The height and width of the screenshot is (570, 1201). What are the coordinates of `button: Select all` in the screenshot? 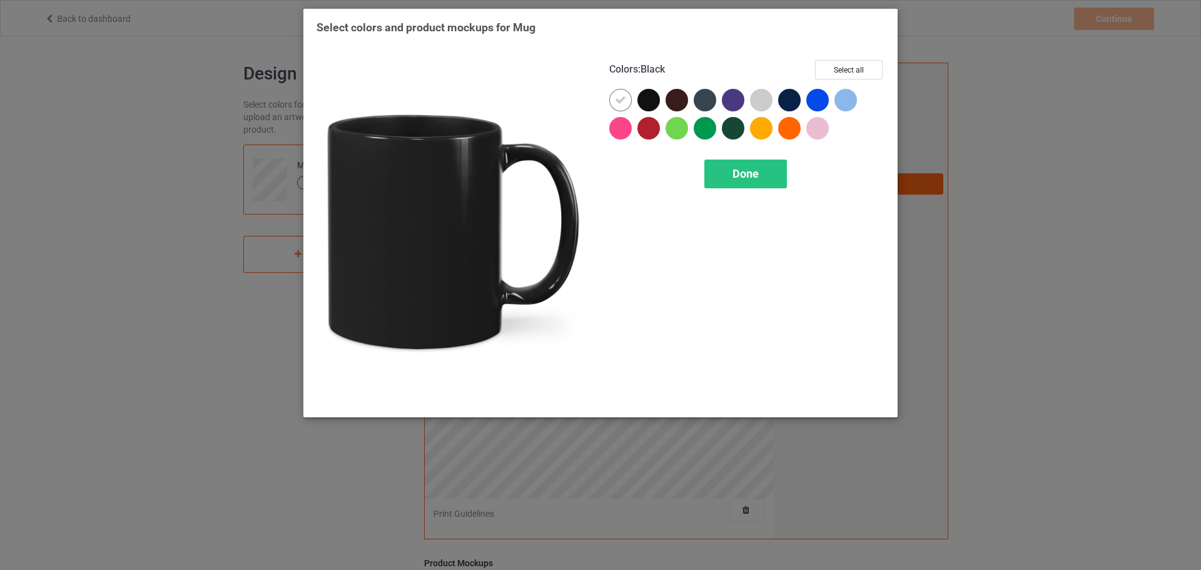 It's located at (849, 69).